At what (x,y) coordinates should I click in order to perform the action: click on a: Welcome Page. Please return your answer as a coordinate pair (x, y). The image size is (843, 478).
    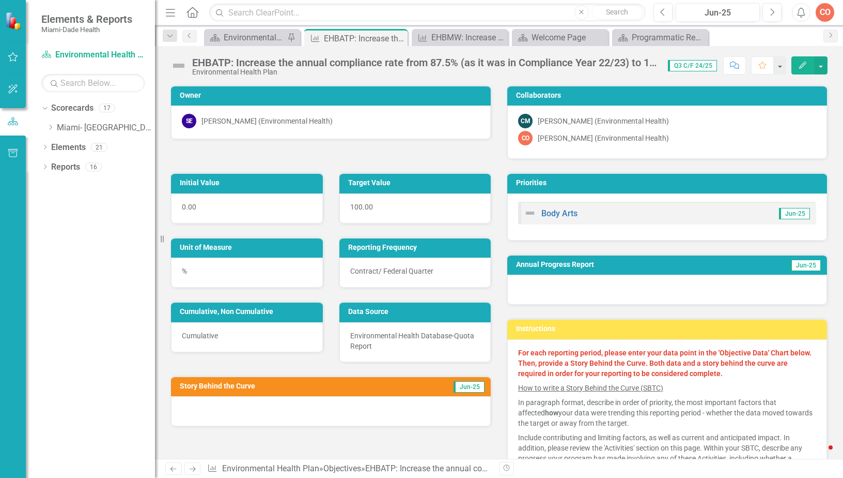
    Looking at the image, I should click on (560, 37).